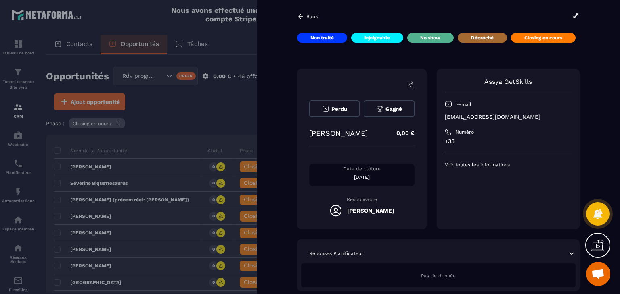  I want to click on a: Assya GetSkills, so click(508, 81).